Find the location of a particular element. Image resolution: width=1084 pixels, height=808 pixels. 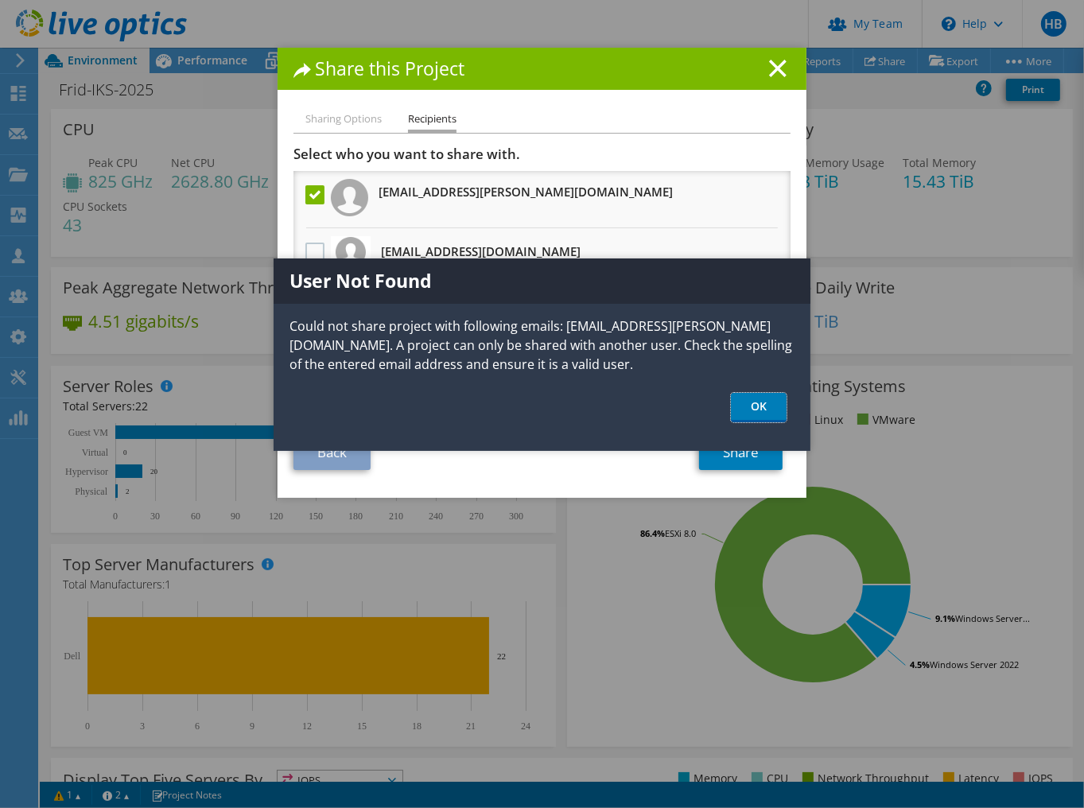

li: Sharing Options is located at coordinates (343, 119).